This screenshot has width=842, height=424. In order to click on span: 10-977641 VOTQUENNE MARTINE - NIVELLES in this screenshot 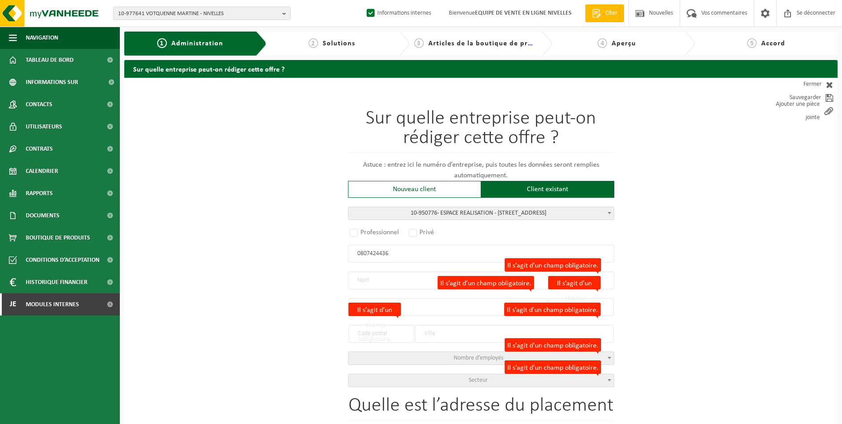, I will do `click(199, 14)`.